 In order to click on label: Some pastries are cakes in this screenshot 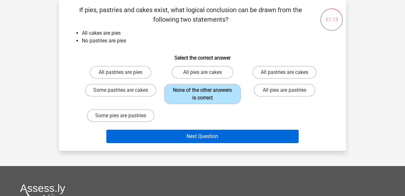, I will do `click(121, 90)`.